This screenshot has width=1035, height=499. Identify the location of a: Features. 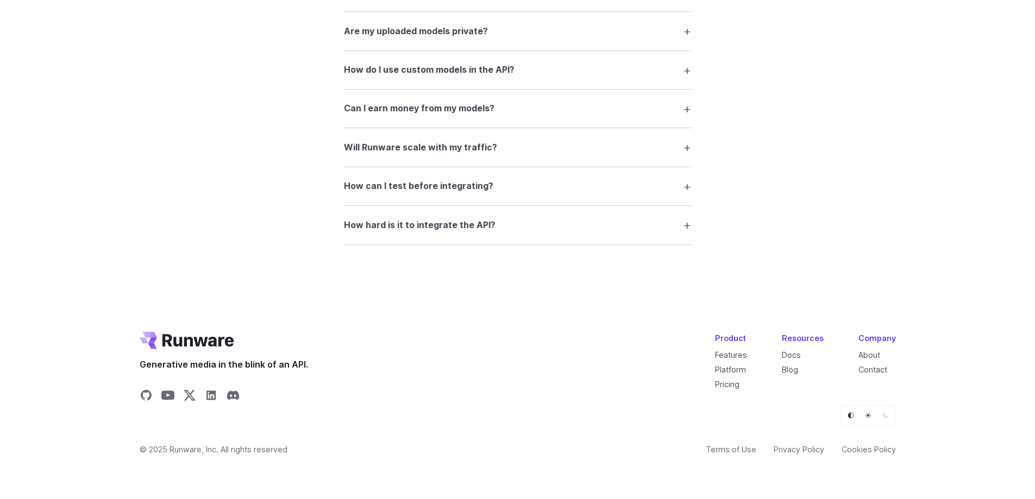
(731, 355).